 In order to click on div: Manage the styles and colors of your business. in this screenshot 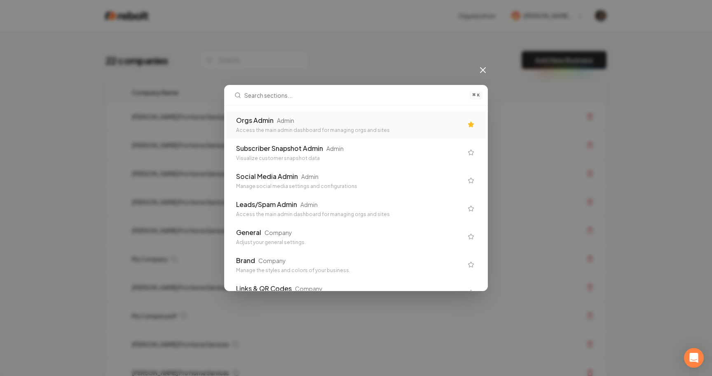, I will do `click(349, 270)`.